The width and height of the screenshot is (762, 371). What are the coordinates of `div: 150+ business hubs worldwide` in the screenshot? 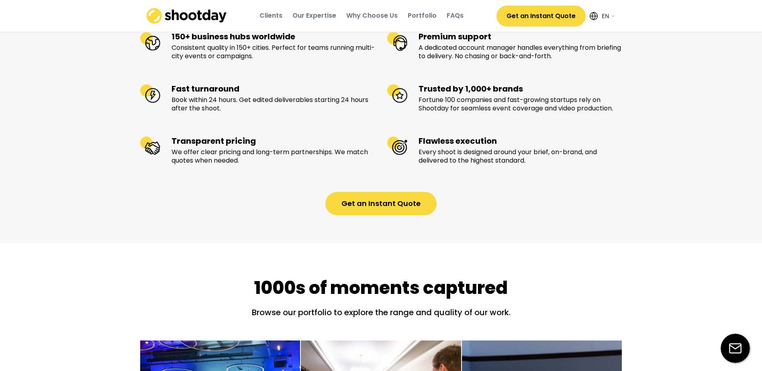 It's located at (273, 37).